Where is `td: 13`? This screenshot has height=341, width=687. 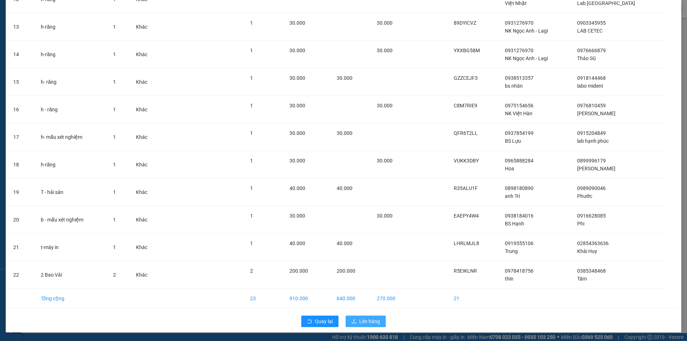
td: 13 is located at coordinates (21, 27).